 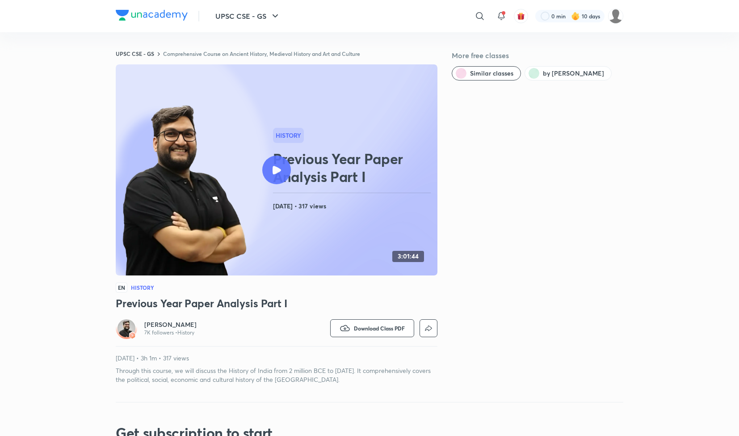 I want to click on a: Company Logo, so click(x=151, y=16).